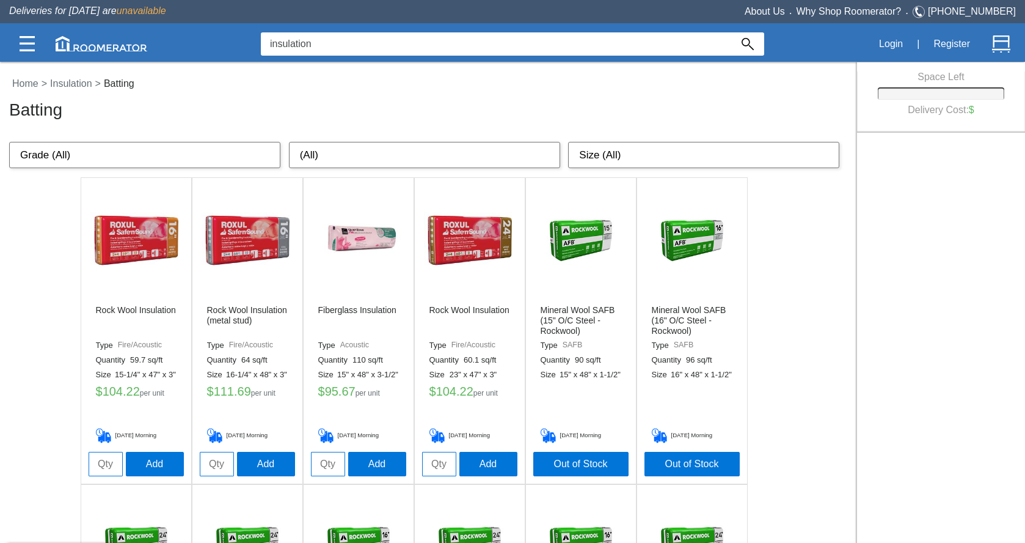 Image resolution: width=1025 pixels, height=543 pixels. What do you see at coordinates (257, 360) in the screenshot?
I see `label: 64 sq/ft` at bounding box center [257, 360].